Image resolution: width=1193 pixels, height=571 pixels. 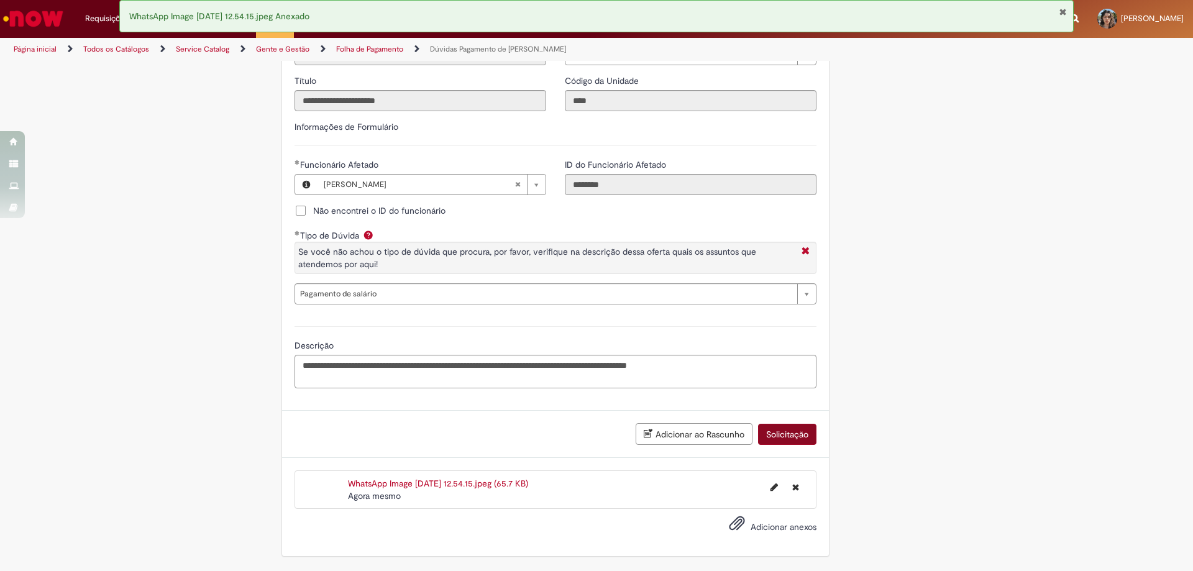 What do you see at coordinates (795, 487) in the screenshot?
I see `button: Excluir WhatsApp Image 2025-08-29 at 12.54.15.jpeg` at bounding box center [795, 487].